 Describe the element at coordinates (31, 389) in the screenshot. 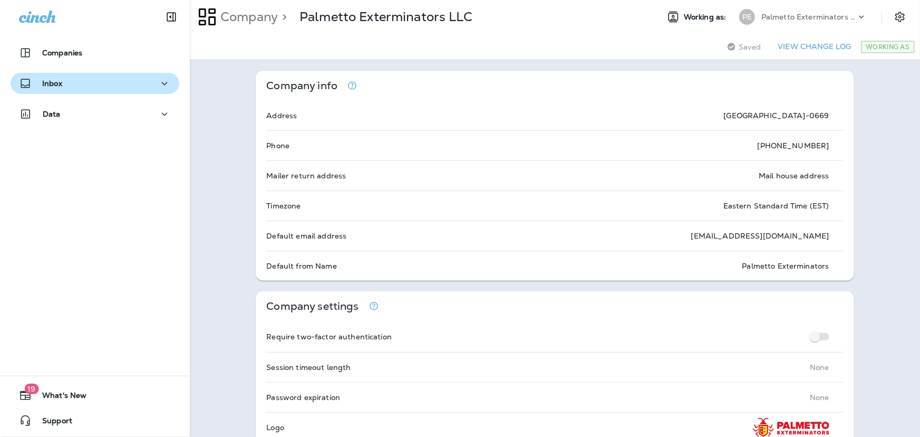

I see `span: 19` at that location.